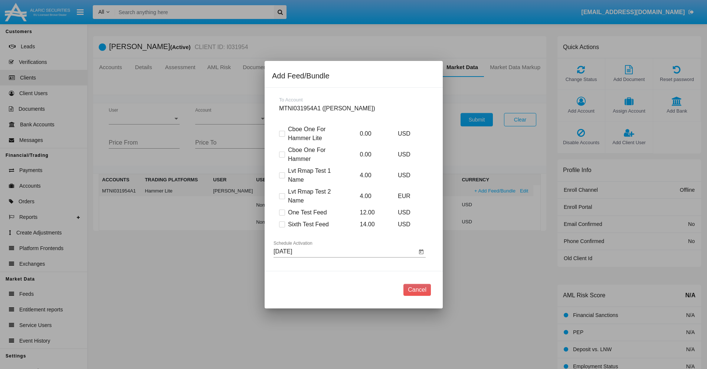  Describe the element at coordinates (316, 154) in the screenshot. I see `span: Cboe One For Hammer` at that location.